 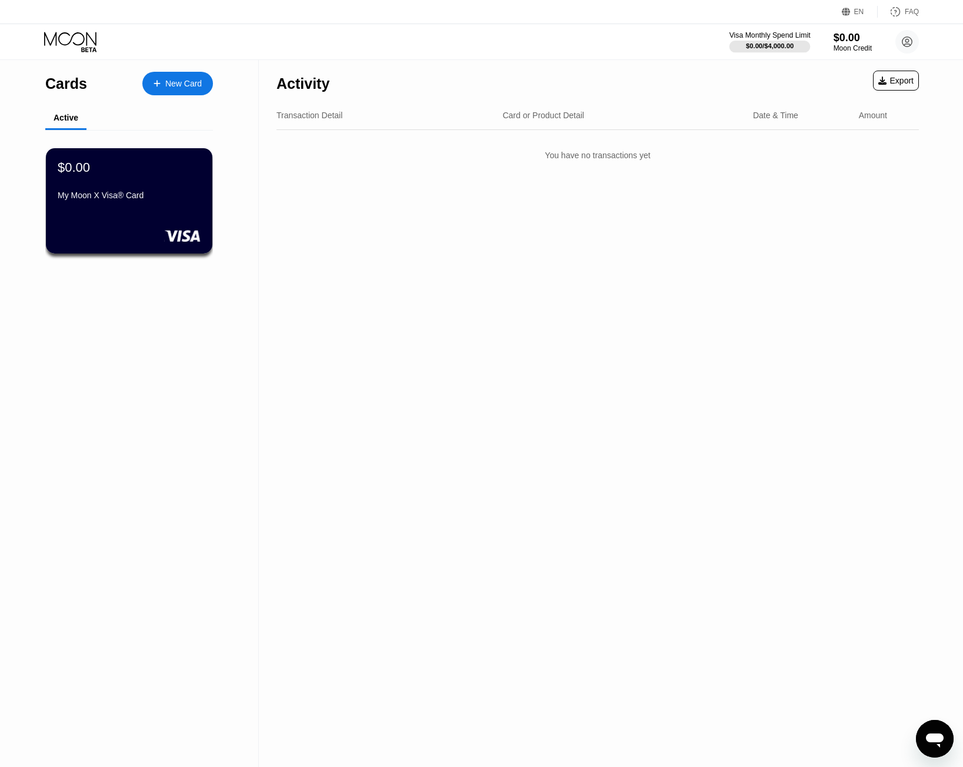 I want to click on div: You have no transactions yet, so click(x=598, y=155).